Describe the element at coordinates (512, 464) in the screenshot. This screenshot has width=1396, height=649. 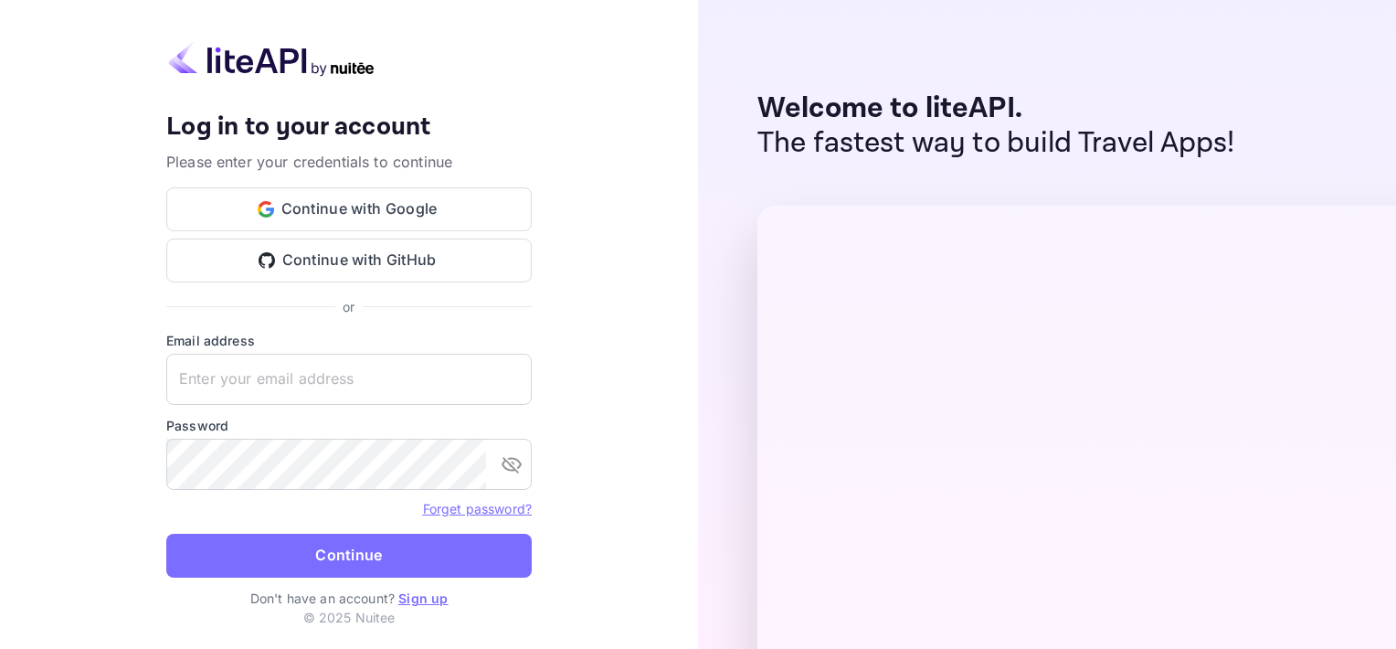
I see `button: toggle password visibility` at that location.